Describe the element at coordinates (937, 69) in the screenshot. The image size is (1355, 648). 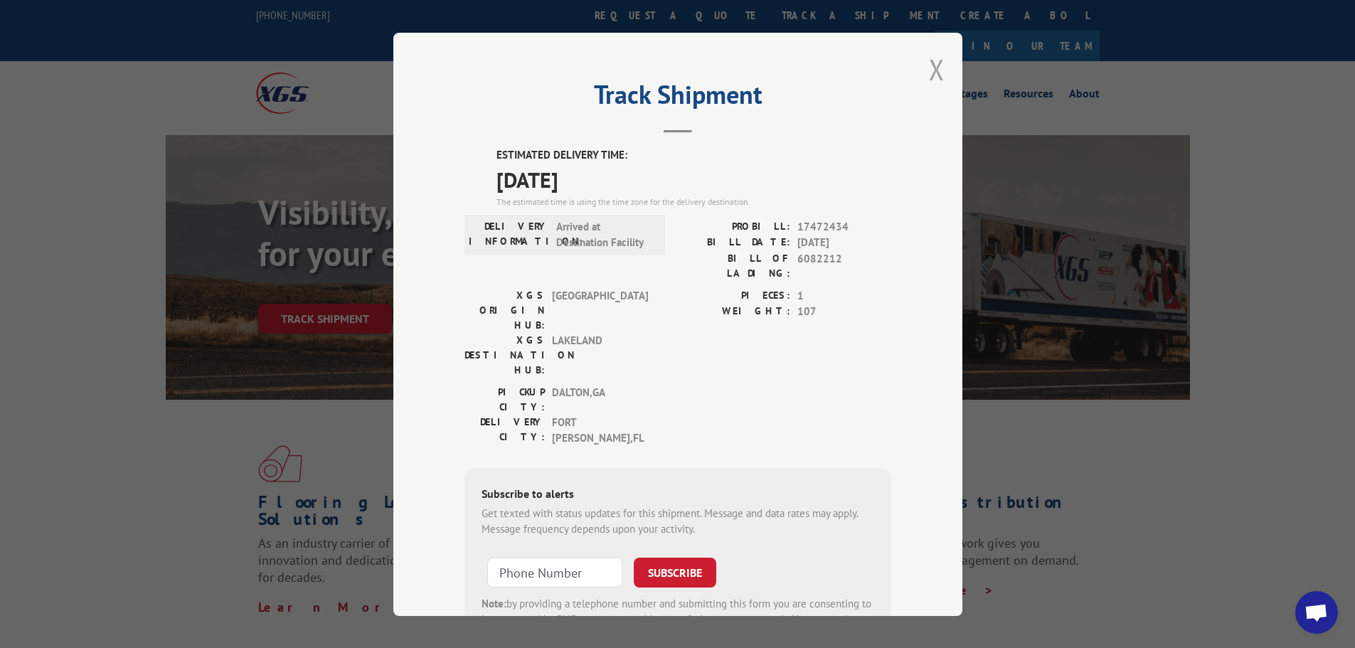
I see `button: Close modal` at that location.